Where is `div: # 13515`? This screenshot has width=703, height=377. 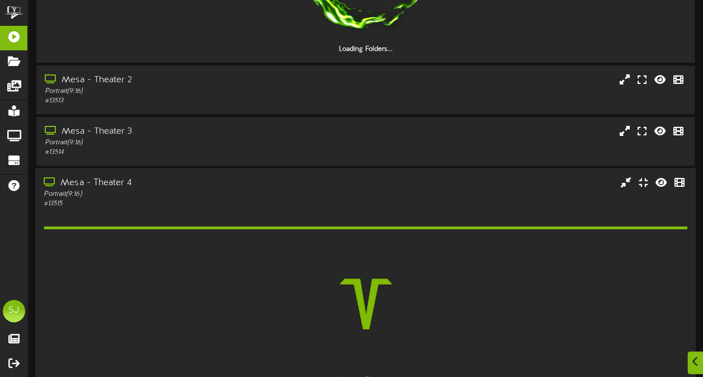
div: # 13515 is located at coordinates (173, 204).